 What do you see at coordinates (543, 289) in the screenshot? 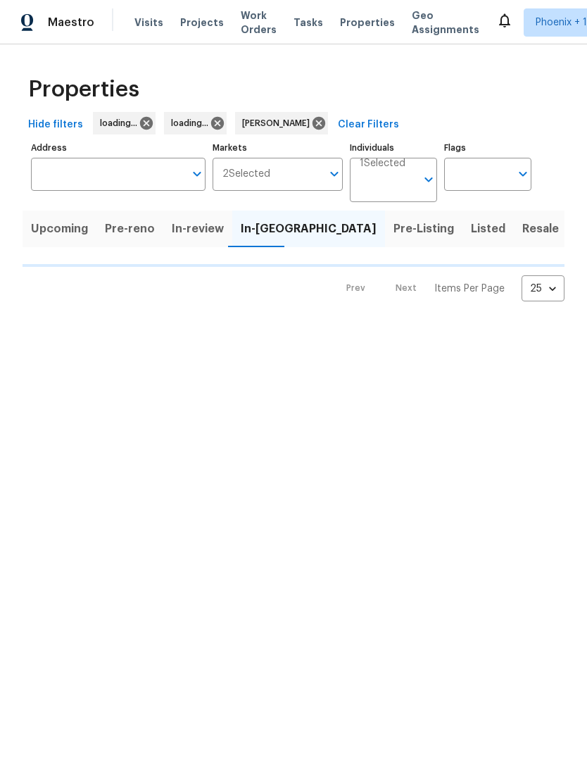
I see `div: 25` at bounding box center [543, 289].